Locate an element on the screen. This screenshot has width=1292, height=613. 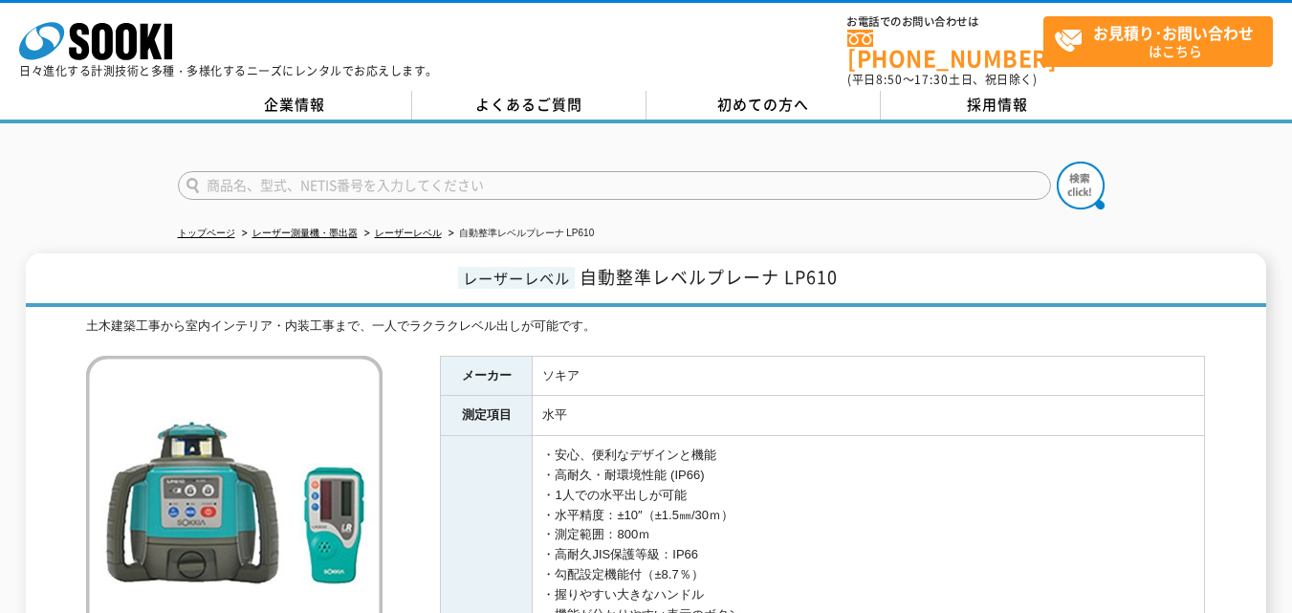
th: 測定項目 is located at coordinates (487, 416).